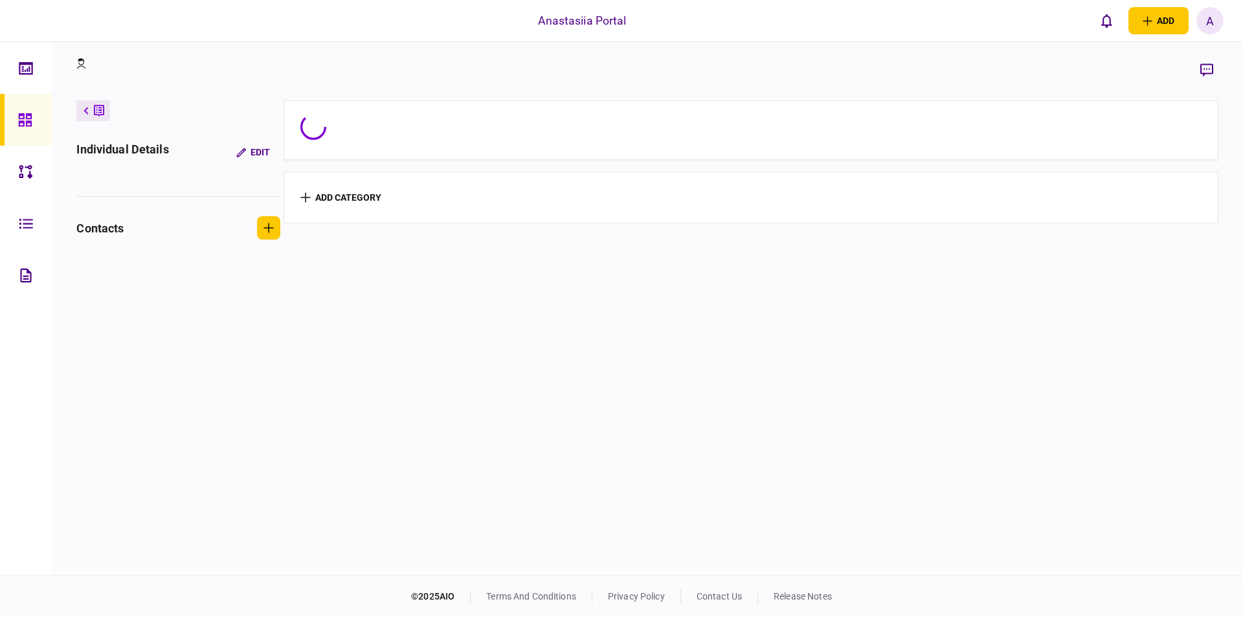 The width and height of the screenshot is (1243, 617). What do you see at coordinates (100, 228) in the screenshot?
I see `div: contacts` at bounding box center [100, 228].